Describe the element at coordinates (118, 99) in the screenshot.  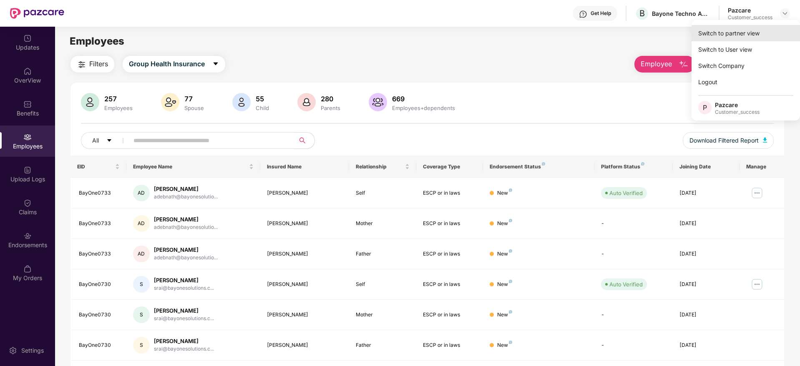
I see `div: 257` at that location.